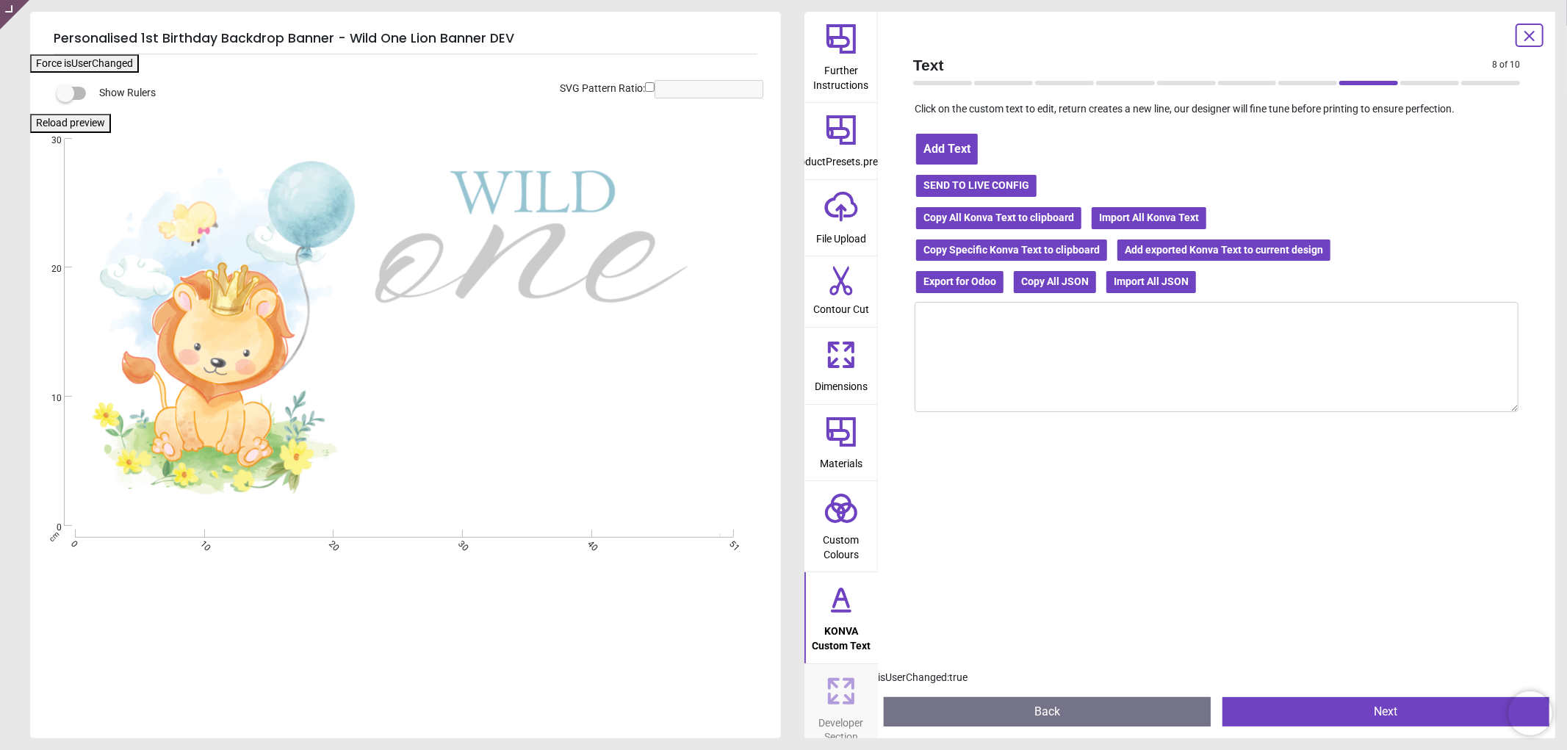 The height and width of the screenshot is (750, 1567). What do you see at coordinates (998, 218) in the screenshot?
I see `button: Copy All Konva Text to clipboard` at bounding box center [998, 218].